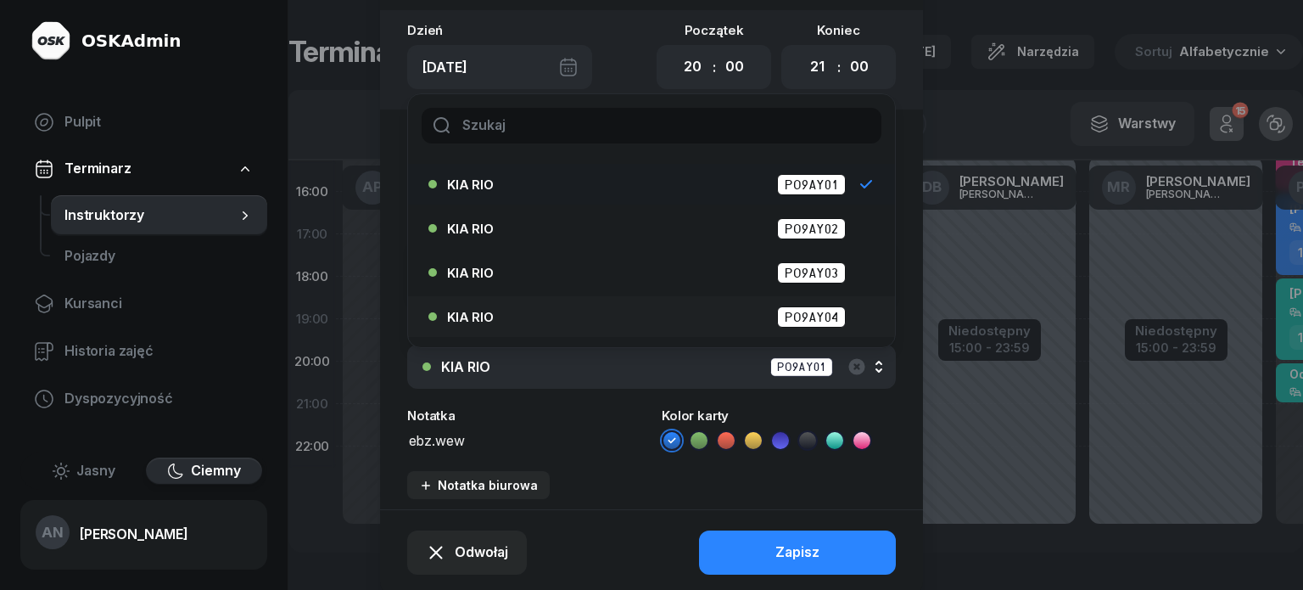  I want to click on button: Jasny, so click(84, 471).